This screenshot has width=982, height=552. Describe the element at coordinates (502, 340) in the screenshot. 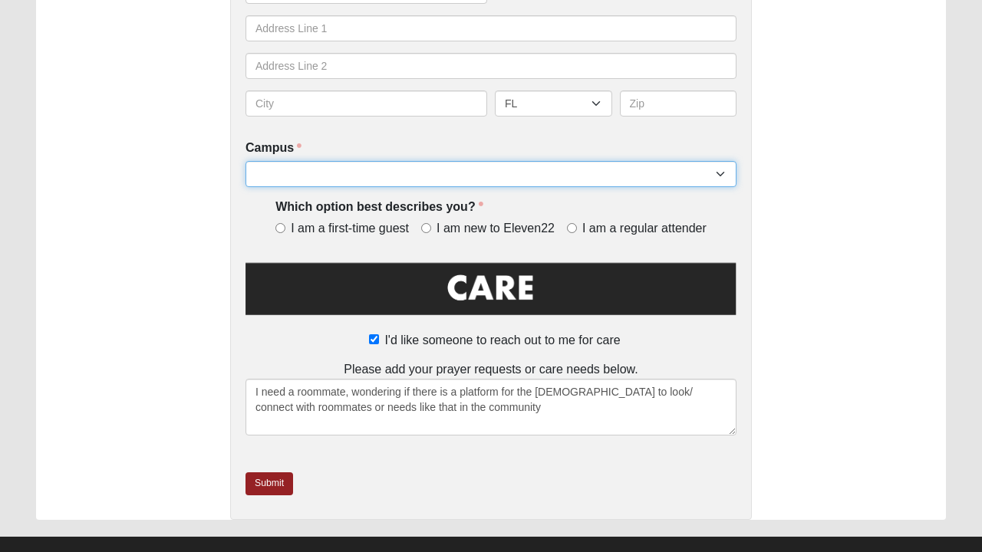

I see `span: I'd like someone to reach out to me for care` at that location.